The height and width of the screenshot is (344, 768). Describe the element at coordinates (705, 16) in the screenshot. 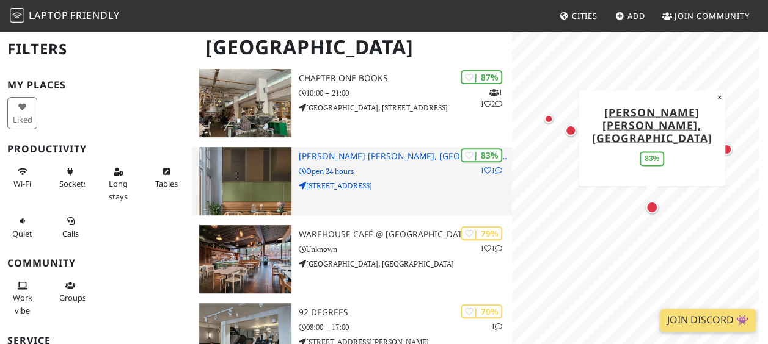

I see `a: Join Community` at that location.